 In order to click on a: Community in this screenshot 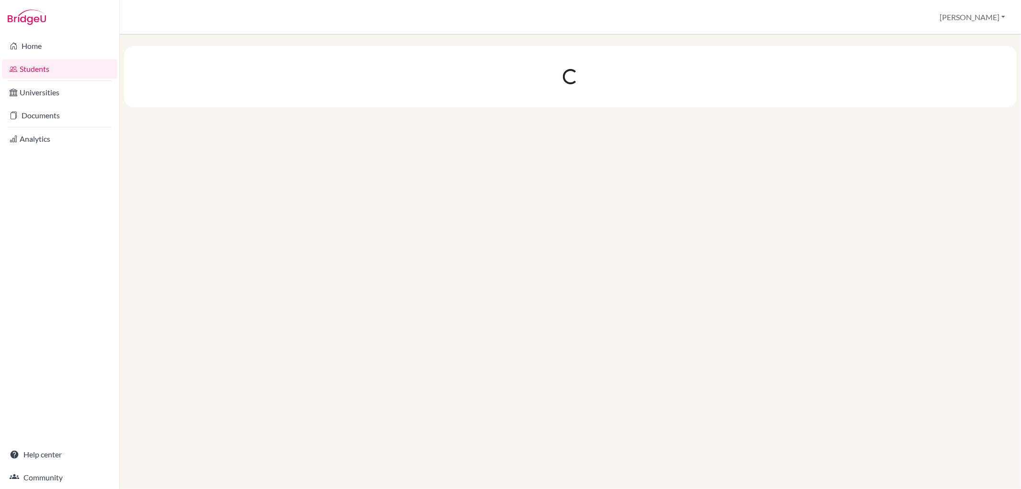, I will do `click(59, 477)`.